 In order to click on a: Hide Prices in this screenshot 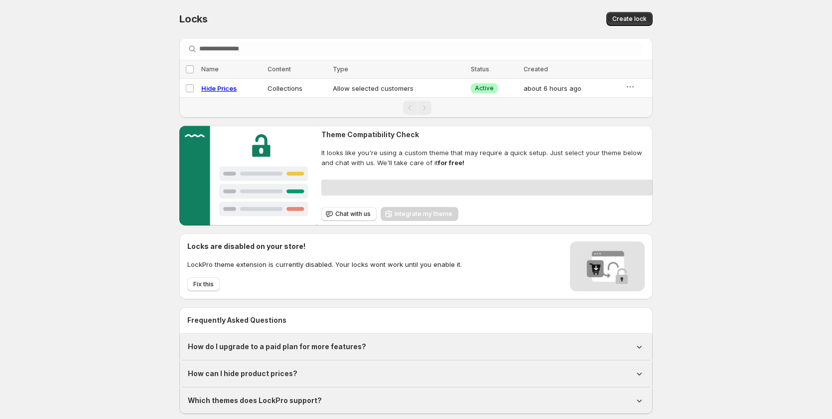, I will do `click(219, 88)`.